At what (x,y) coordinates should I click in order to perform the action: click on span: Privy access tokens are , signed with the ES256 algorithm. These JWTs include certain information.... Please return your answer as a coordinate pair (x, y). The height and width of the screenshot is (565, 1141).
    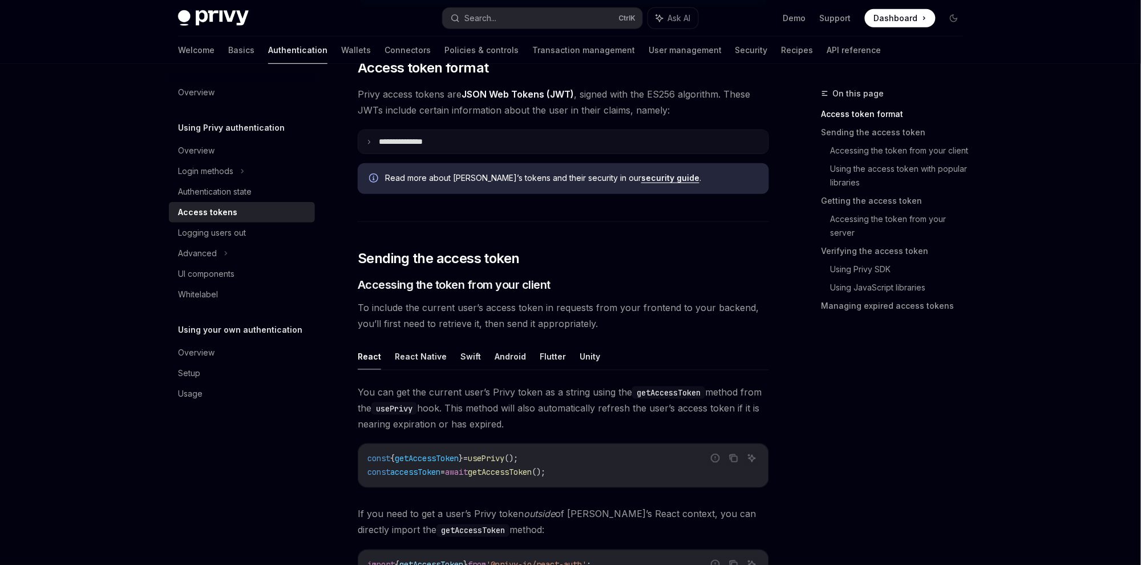
    Looking at the image, I should click on (563, 102).